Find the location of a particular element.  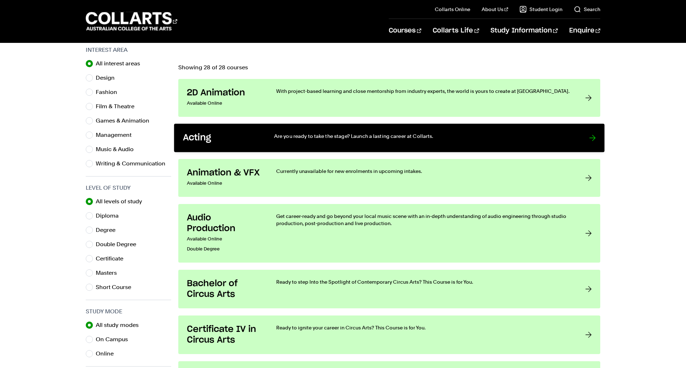

a: Animation & VFX Available Online Currently unavailable for new enrolments in upcoming intakes. is located at coordinates (389, 178).